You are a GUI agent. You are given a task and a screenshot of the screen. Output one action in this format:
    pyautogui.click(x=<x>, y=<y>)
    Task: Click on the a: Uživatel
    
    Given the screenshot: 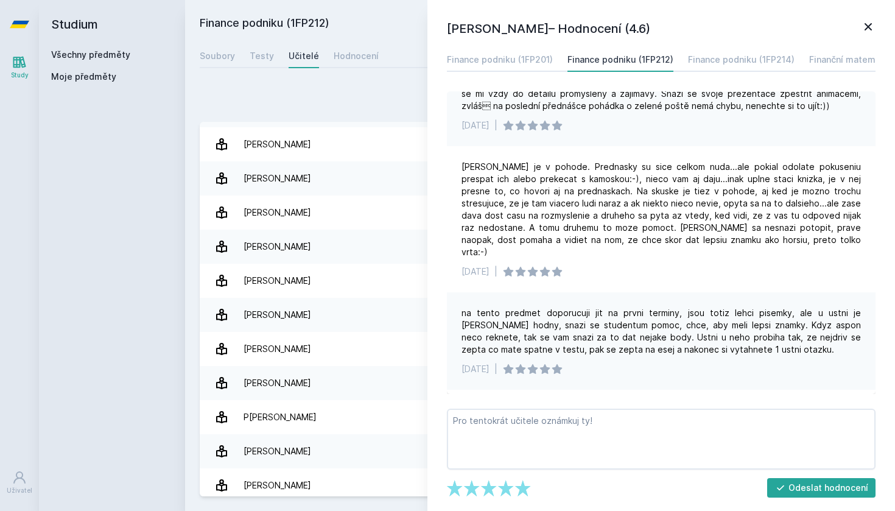 What is the action you would take?
    pyautogui.click(x=19, y=482)
    